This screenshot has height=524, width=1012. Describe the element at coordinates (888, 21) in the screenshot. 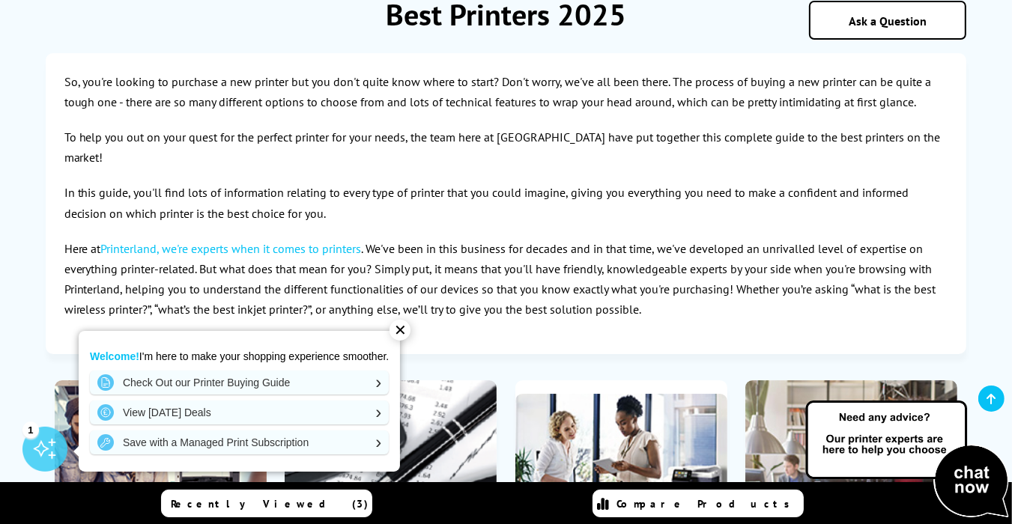

I see `a: Ask a Question` at that location.